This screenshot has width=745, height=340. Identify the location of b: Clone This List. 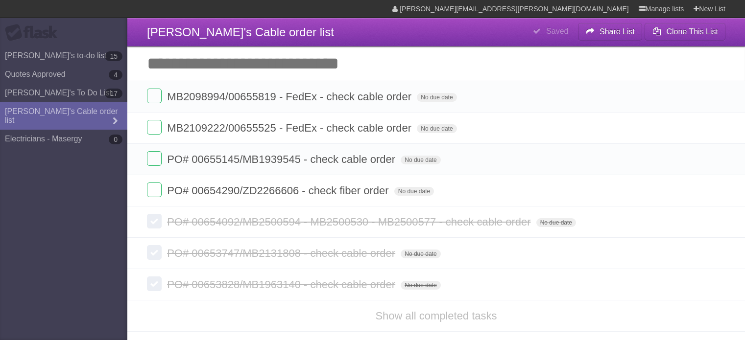
(692, 31).